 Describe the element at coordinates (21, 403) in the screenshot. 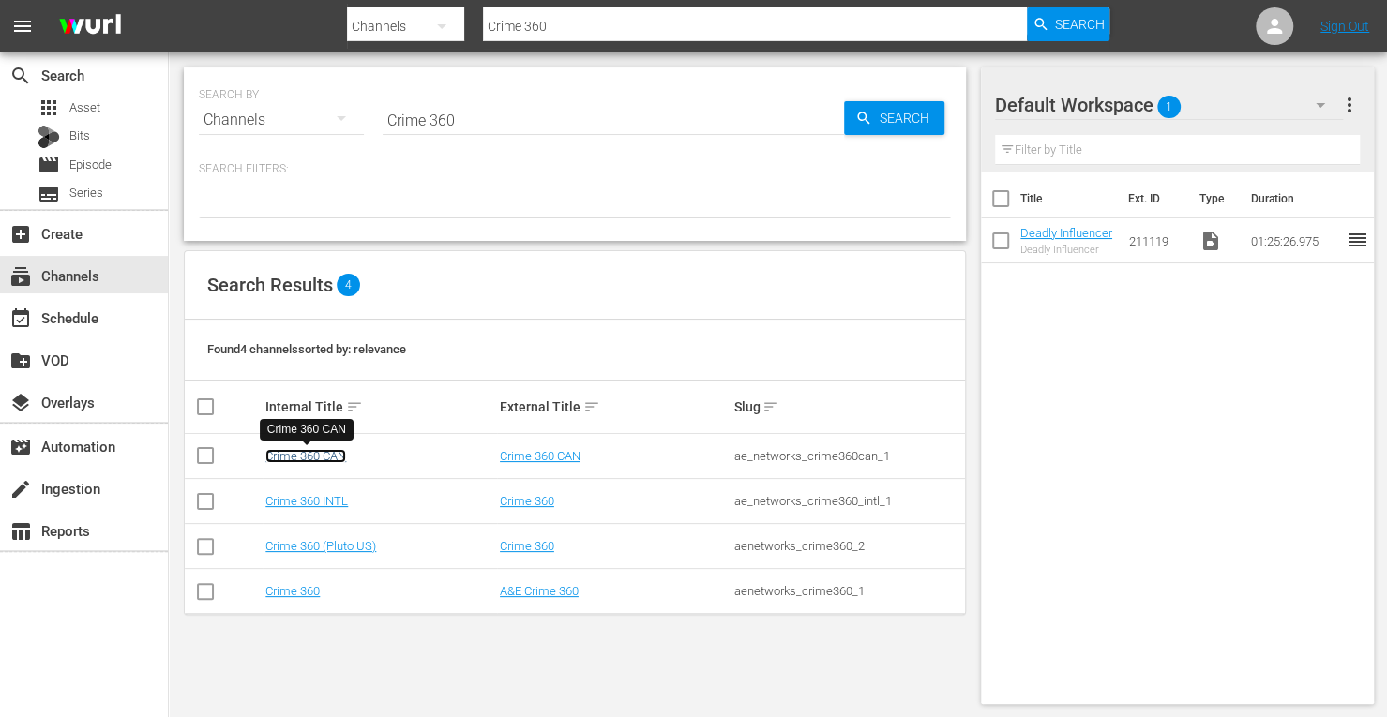

I see `span: Overlays` at that location.